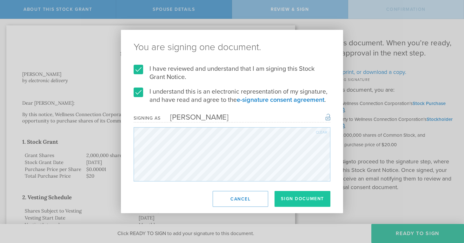 This screenshot has height=243, width=464. What do you see at coordinates (232, 96) in the screenshot?
I see `label: I understand this is an electronic representation of my signature, and have read and agree to the .` at bounding box center [232, 96].